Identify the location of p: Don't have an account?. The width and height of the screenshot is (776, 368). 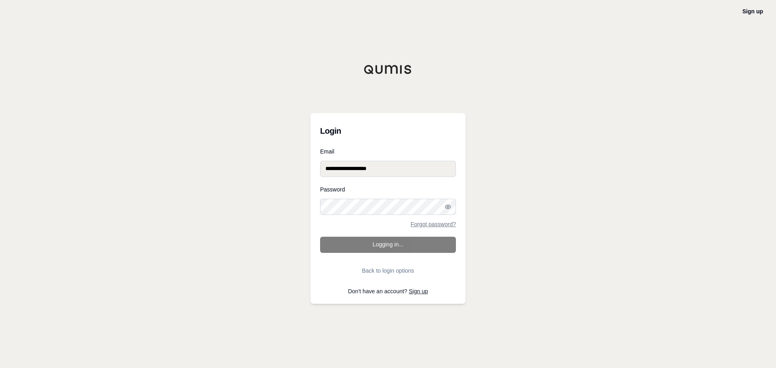
(388, 292).